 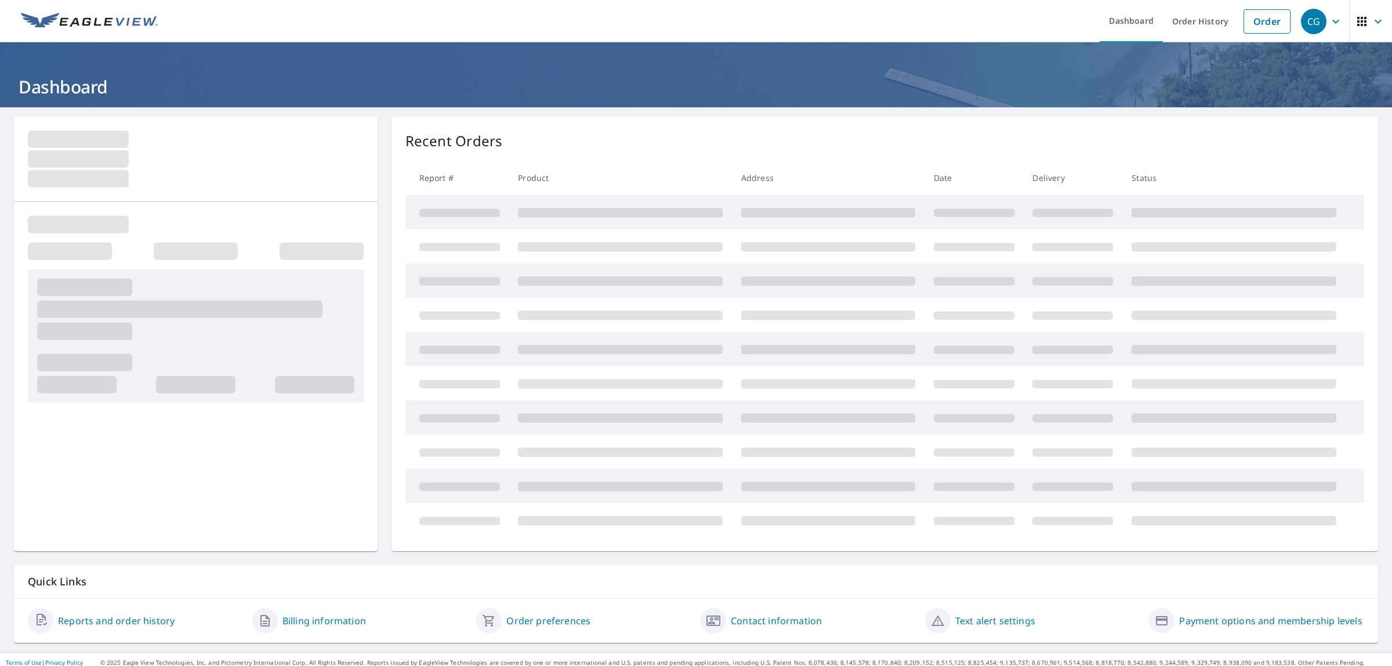 I want to click on a: Contact information, so click(x=776, y=620).